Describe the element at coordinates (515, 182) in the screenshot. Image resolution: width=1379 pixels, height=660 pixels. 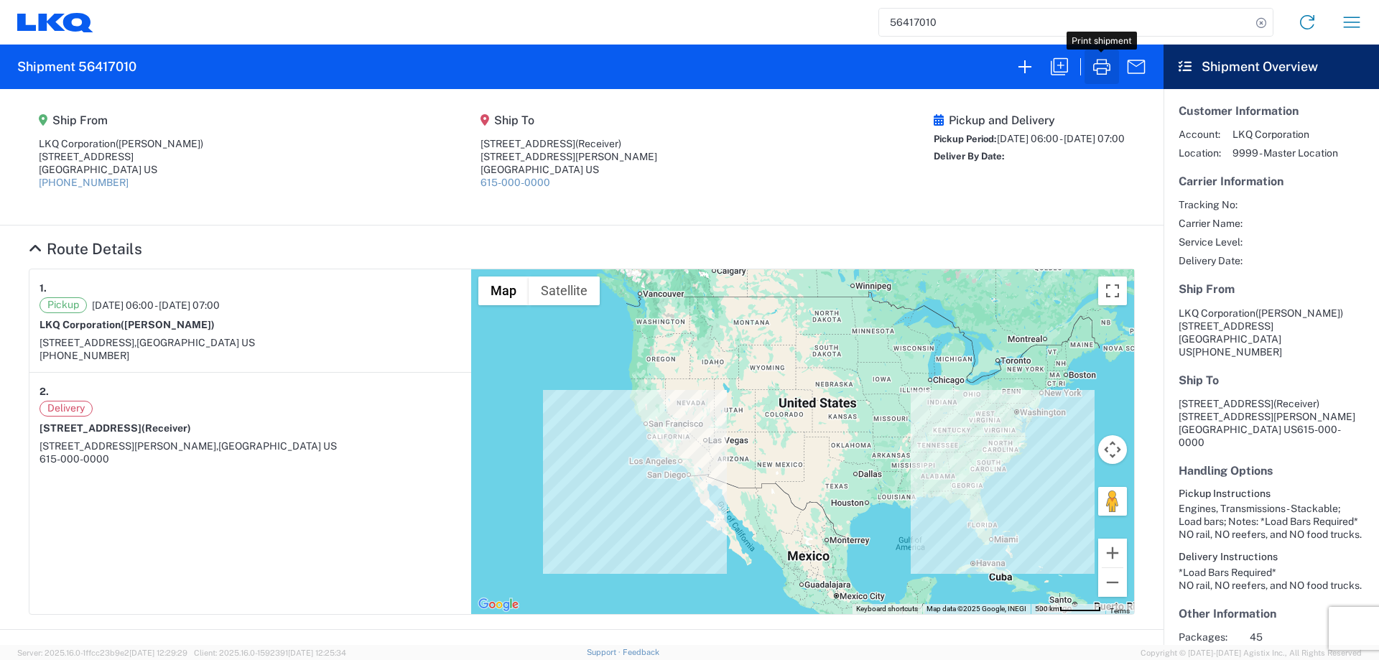
I see `a: 615-000-0000` at that location.